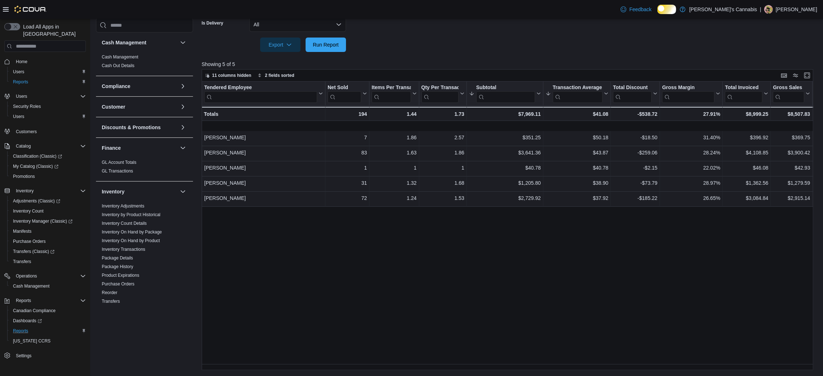  I want to click on div: $37.92, so click(577, 198).